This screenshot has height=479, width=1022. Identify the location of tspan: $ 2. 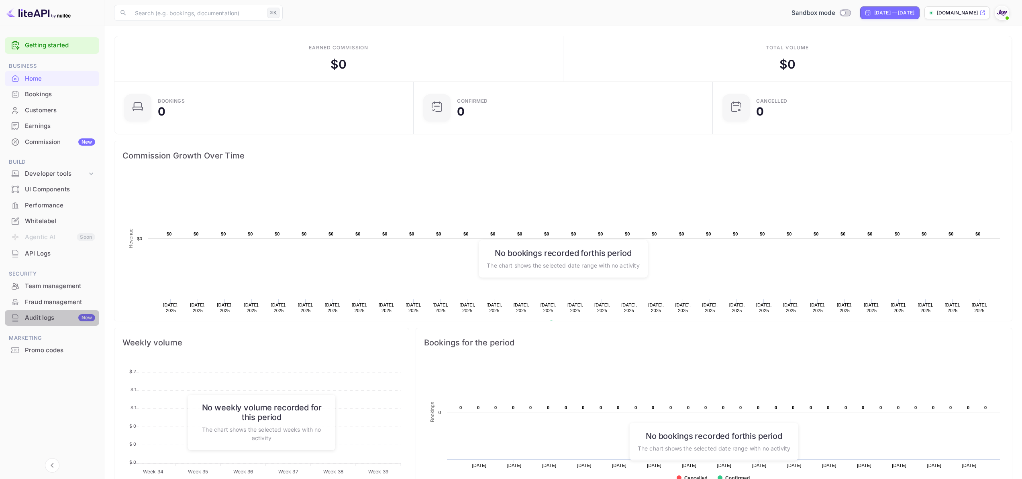
(133, 372).